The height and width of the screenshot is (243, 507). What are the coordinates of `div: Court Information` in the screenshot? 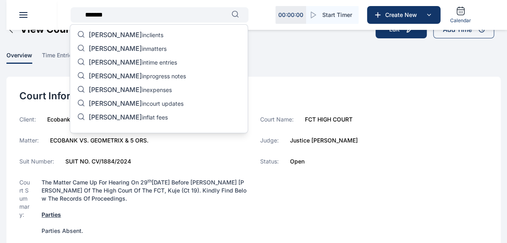 It's located at (253, 96).